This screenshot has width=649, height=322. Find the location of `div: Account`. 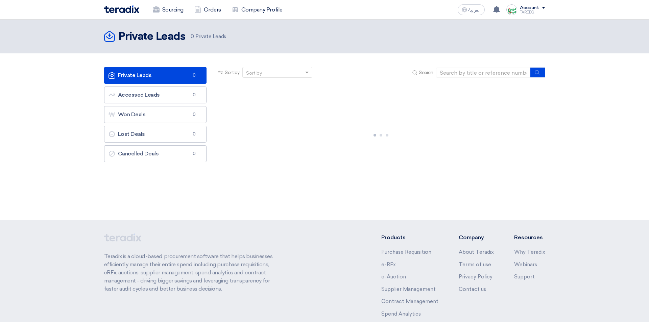

div: Account is located at coordinates (529, 8).